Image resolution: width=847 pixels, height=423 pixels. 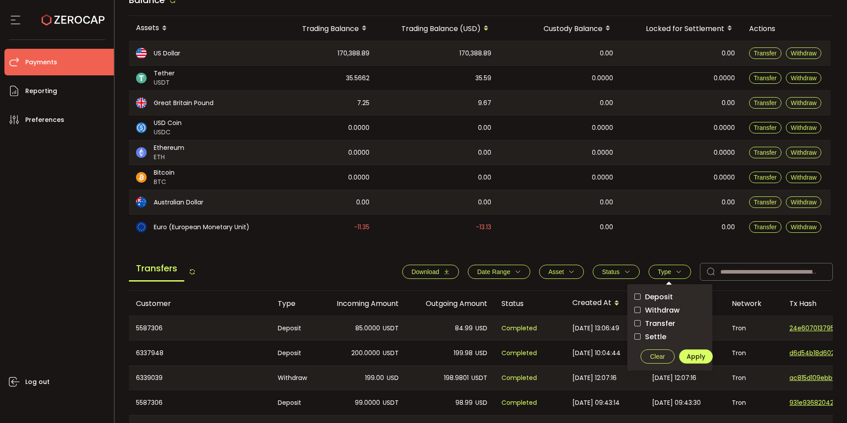 I want to click on div: Trading Balance, so click(x=321, y=28).